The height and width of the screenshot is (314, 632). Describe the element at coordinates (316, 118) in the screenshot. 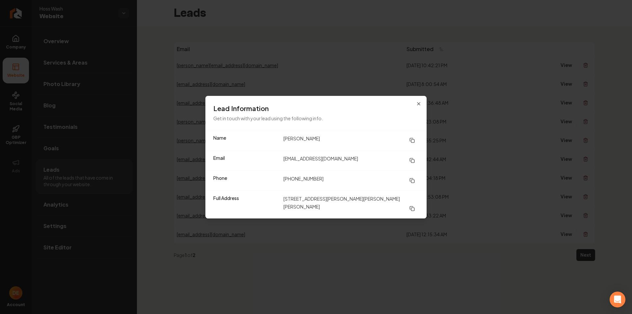

I see `p: Get in touch with your lead using the following info.` at that location.